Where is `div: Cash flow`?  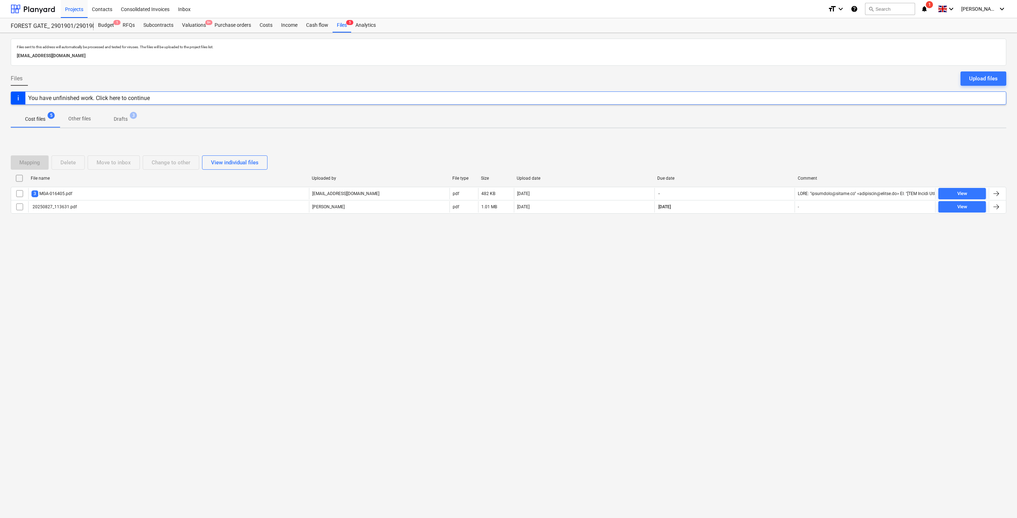 div: Cash flow is located at coordinates (317, 25).